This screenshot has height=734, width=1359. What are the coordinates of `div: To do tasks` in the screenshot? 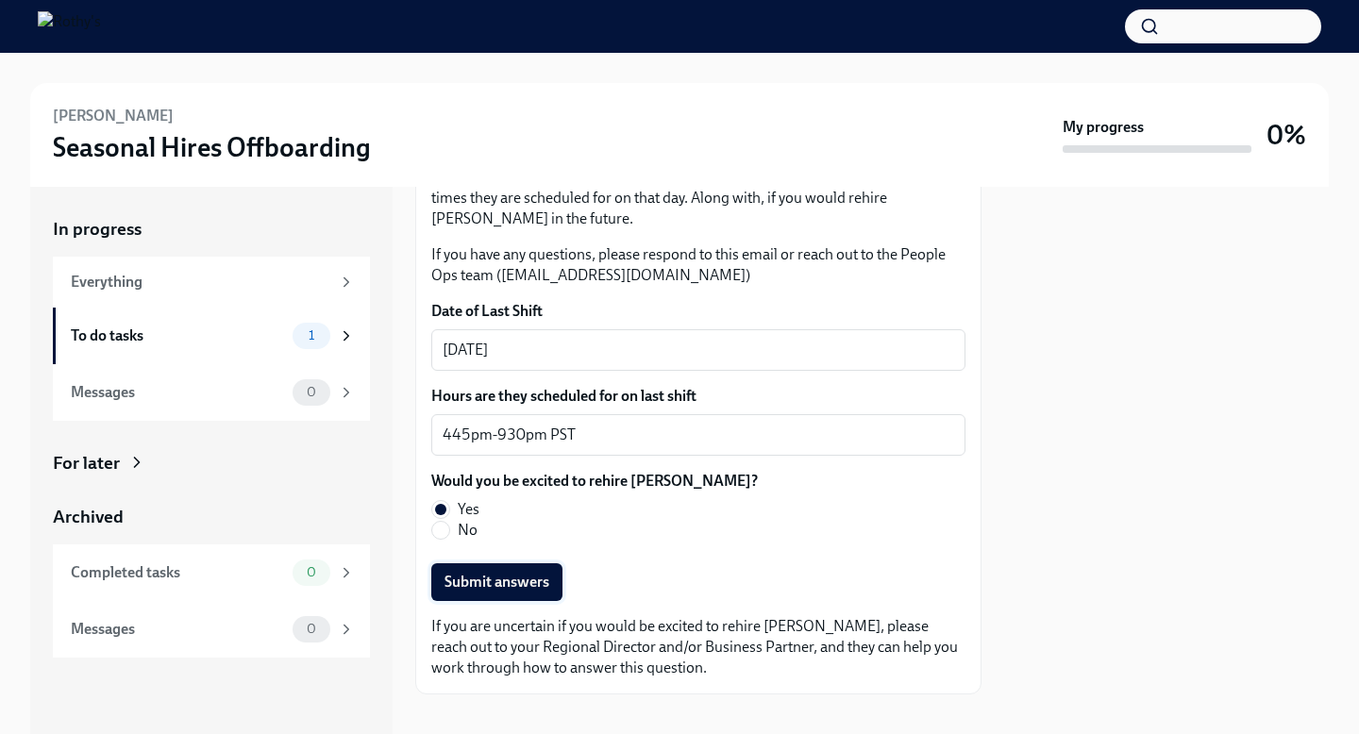 It's located at (177, 336).